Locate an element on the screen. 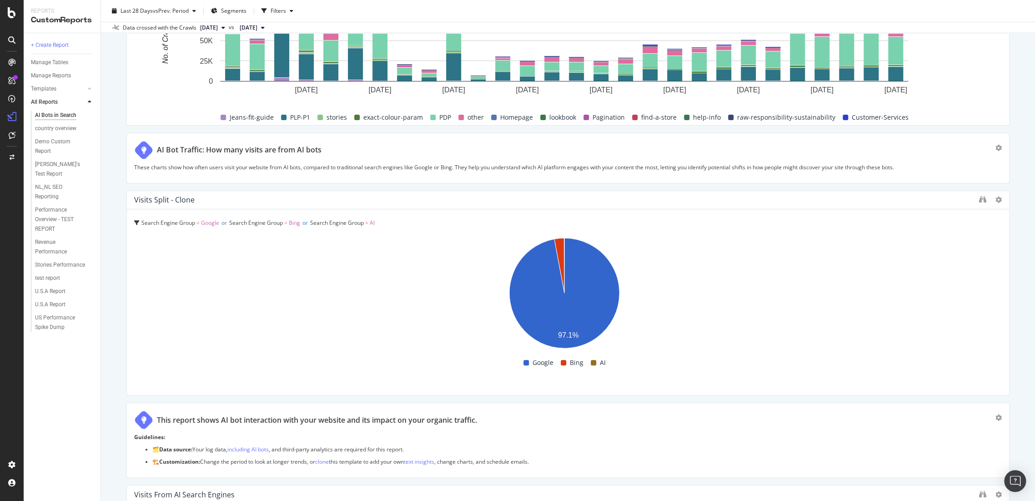 The image size is (1035, 501). text: 50K is located at coordinates (206, 40).